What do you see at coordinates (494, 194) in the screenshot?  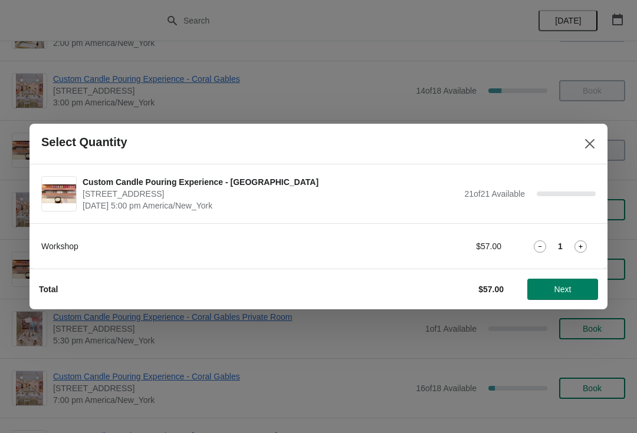 I see `span: 21 of 21 Available` at bounding box center [494, 194].